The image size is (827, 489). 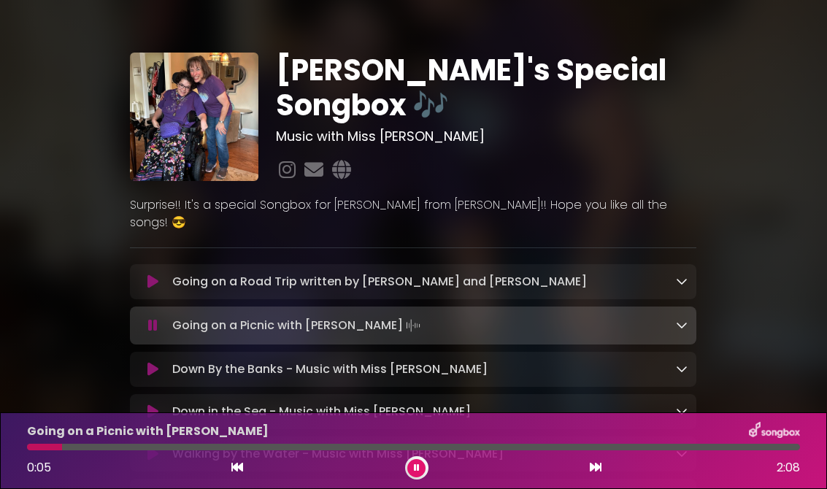 What do you see at coordinates (774, 431) in the screenshot?
I see `img: songbox-logo-white.png` at bounding box center [774, 431].